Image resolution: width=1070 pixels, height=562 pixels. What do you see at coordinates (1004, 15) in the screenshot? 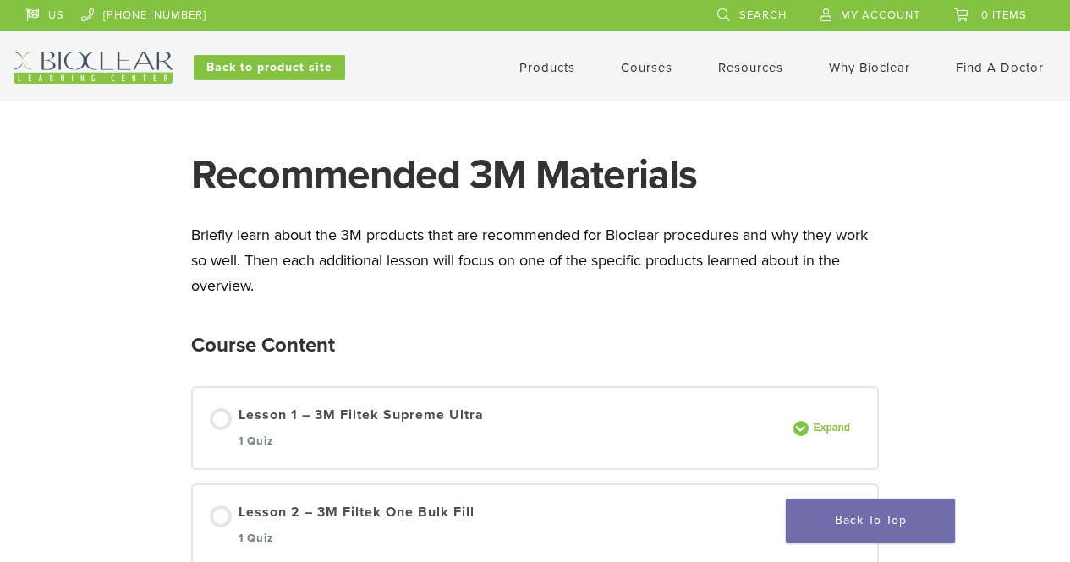
I see `span: 0 items` at bounding box center [1004, 15].